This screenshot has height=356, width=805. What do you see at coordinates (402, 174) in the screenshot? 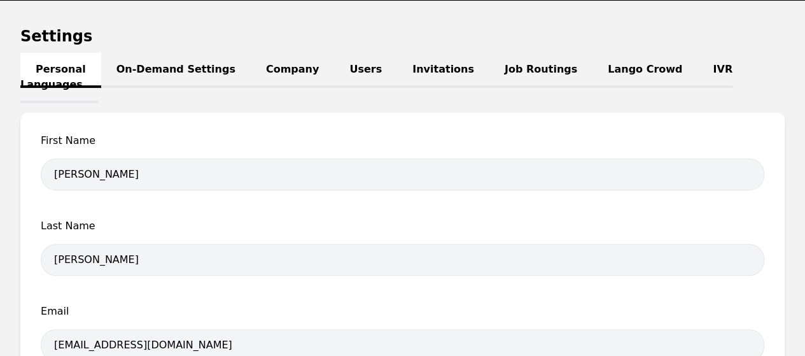
I see `input: First Name` at bounding box center [402, 174].